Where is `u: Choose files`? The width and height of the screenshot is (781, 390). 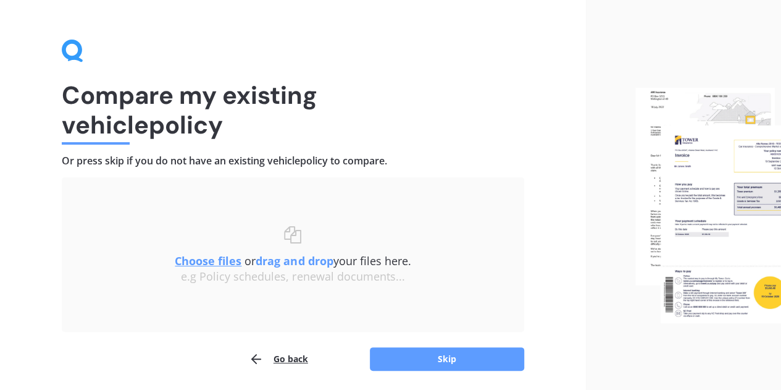
u: Choose files is located at coordinates (208, 261).